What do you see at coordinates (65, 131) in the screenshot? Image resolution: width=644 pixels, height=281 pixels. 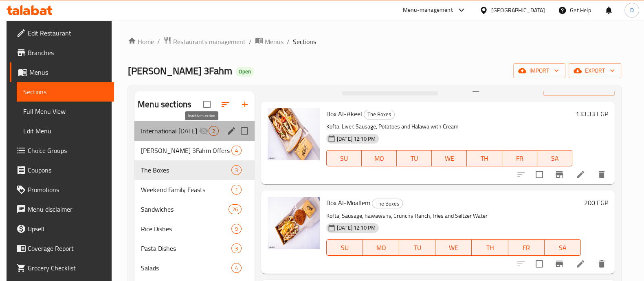 I see `span: Edit Menu` at bounding box center [65, 131].